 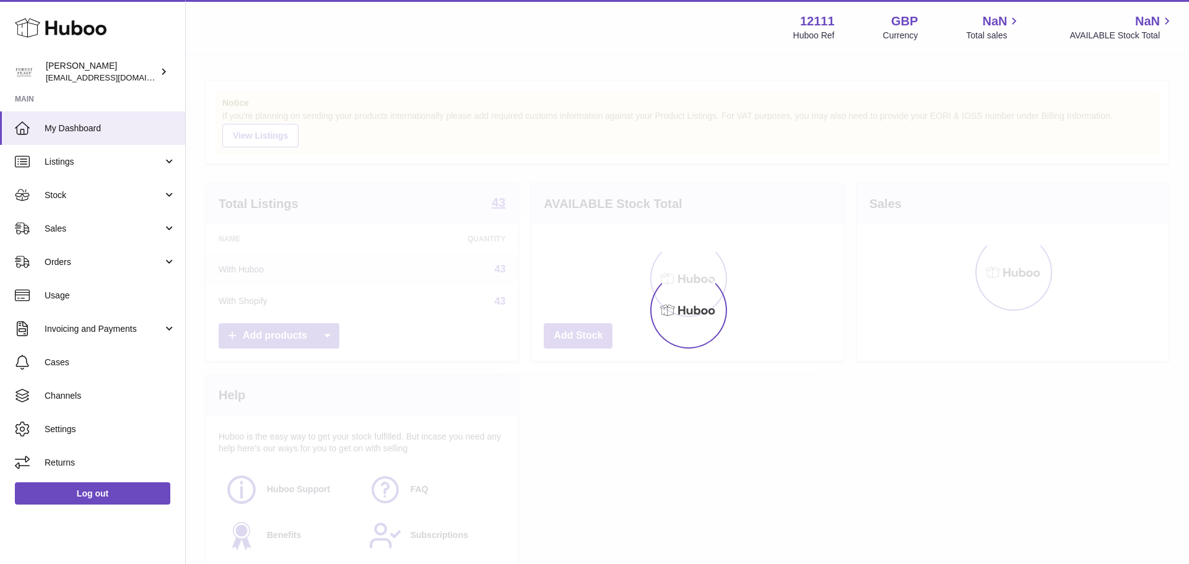 I want to click on strong: GBP, so click(x=904, y=21).